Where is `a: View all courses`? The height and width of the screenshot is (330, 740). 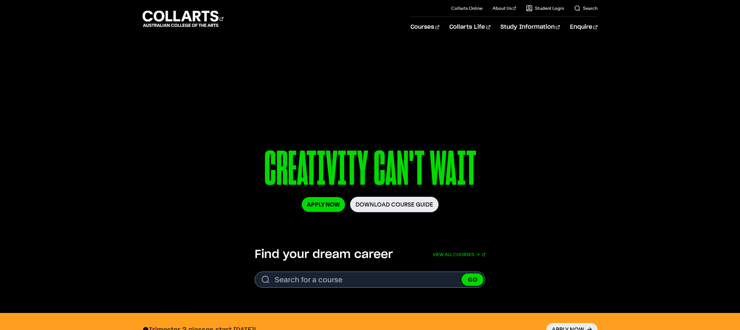
a: View all courses is located at coordinates (459, 255).